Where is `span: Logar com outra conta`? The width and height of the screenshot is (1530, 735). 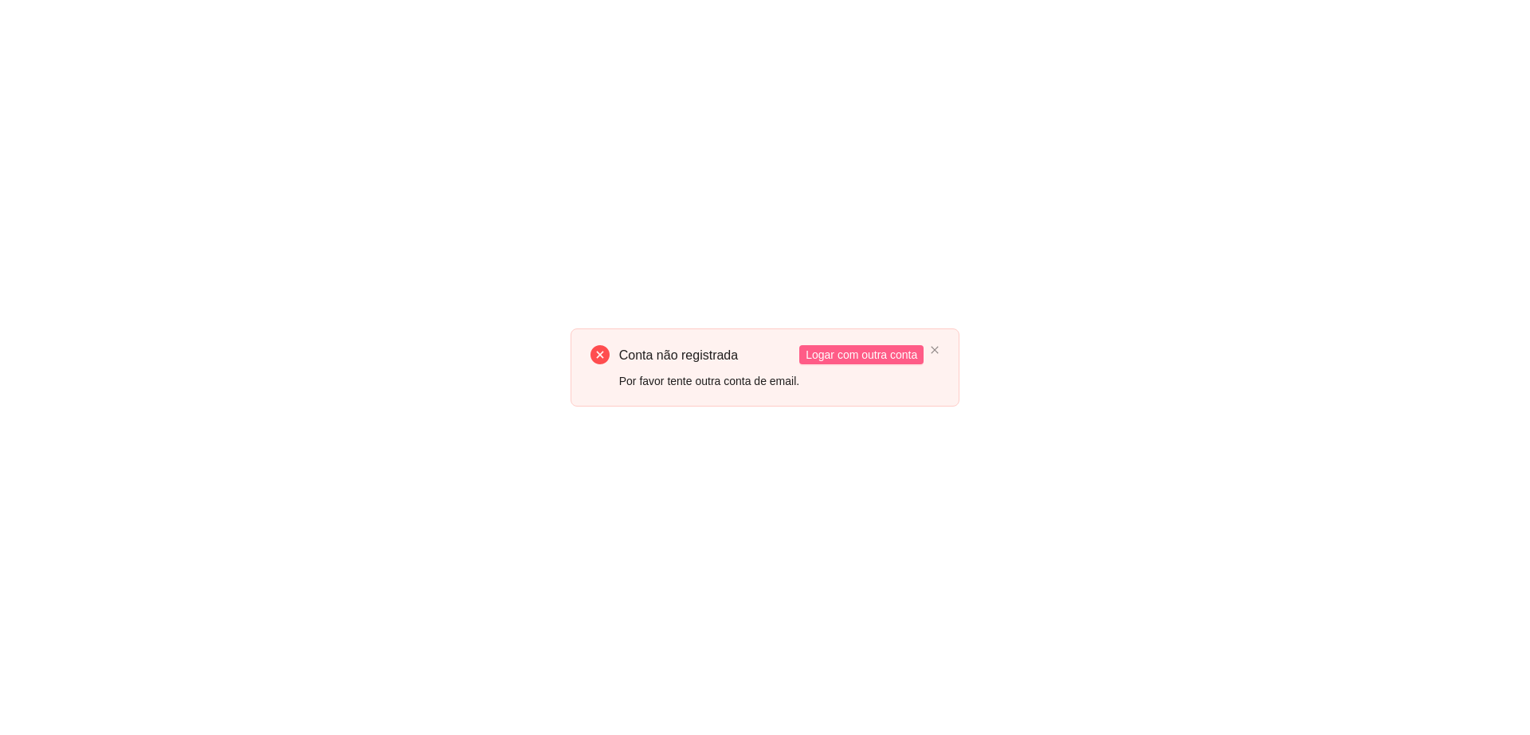
span: Logar com outra conta is located at coordinates (862, 355).